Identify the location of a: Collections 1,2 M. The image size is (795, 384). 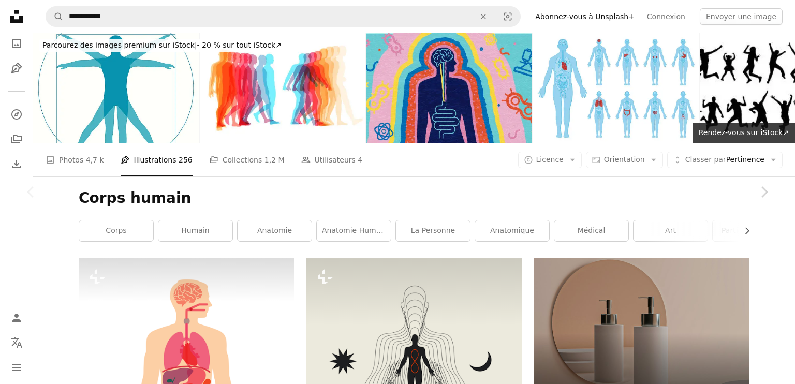
(247, 160).